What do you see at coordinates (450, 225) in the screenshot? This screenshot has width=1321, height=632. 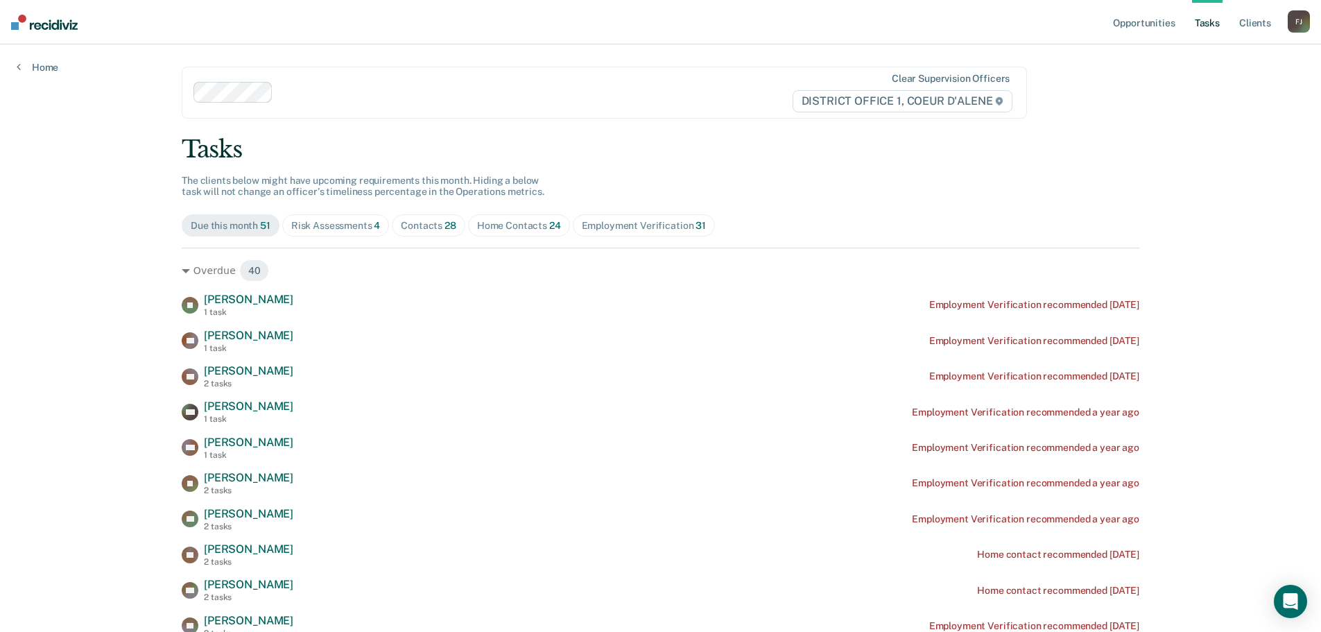 I see `span: 28` at bounding box center [450, 225].